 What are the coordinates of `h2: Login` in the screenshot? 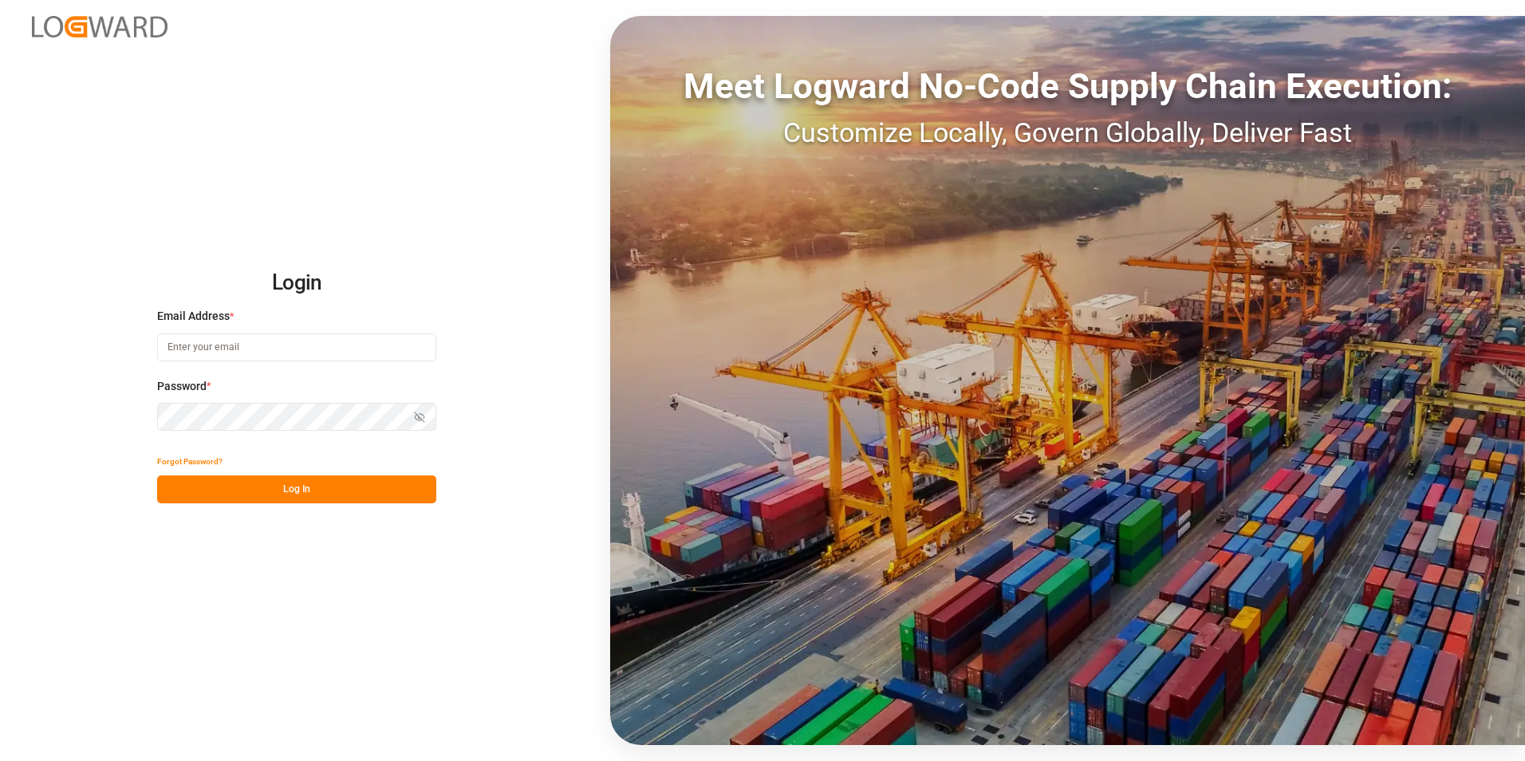 It's located at (297, 283).